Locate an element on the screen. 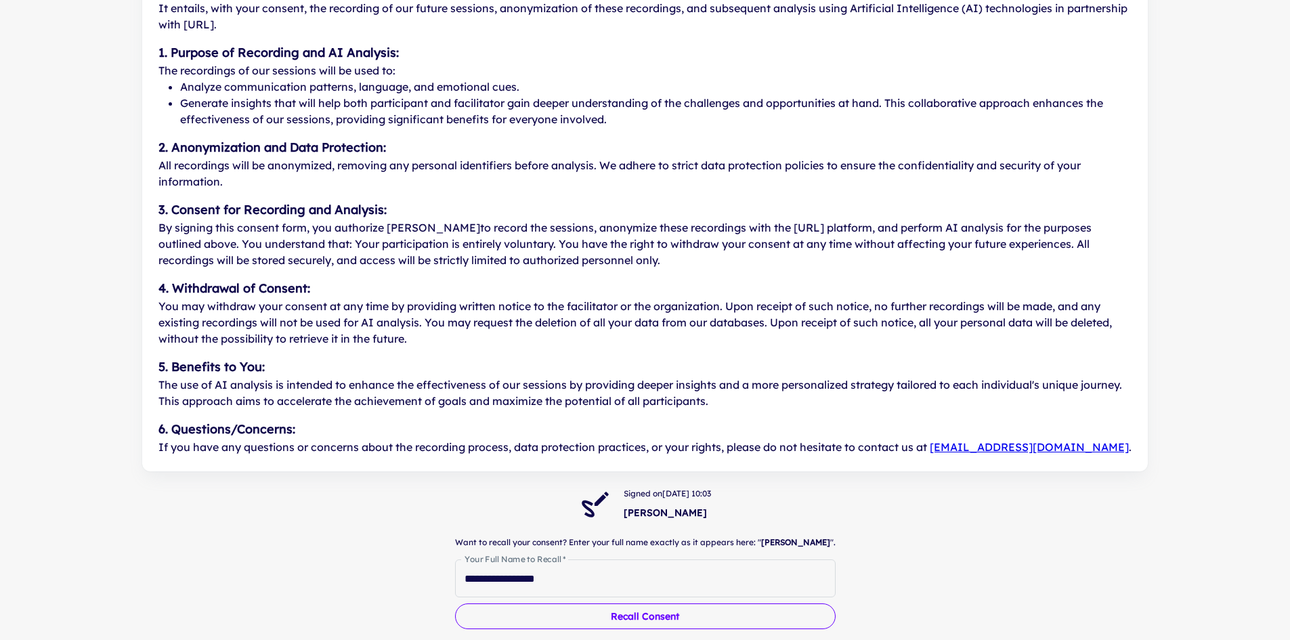  h6: 3. Consent for Recording and Analysis: is located at coordinates (272, 210).